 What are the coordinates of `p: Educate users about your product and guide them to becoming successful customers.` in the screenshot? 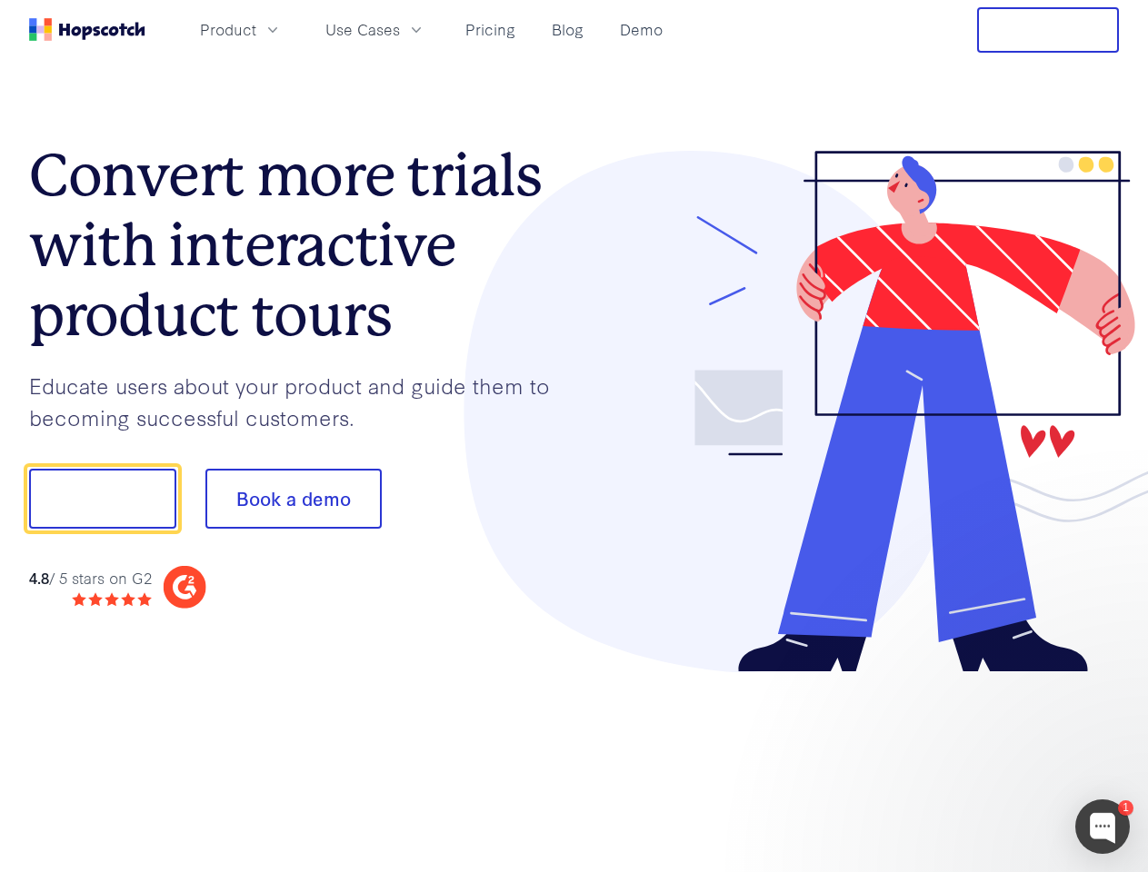 It's located at (302, 401).